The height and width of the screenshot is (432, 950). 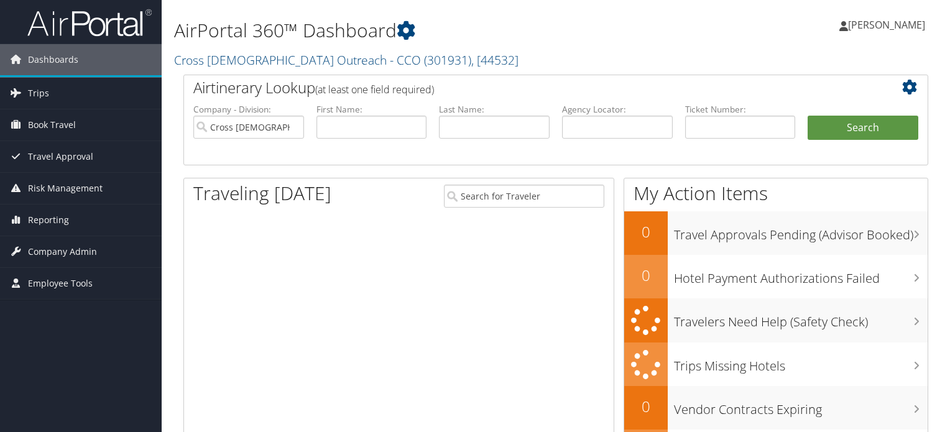 What do you see at coordinates (372, 109) in the screenshot?
I see `label: First Name:` at bounding box center [372, 109].